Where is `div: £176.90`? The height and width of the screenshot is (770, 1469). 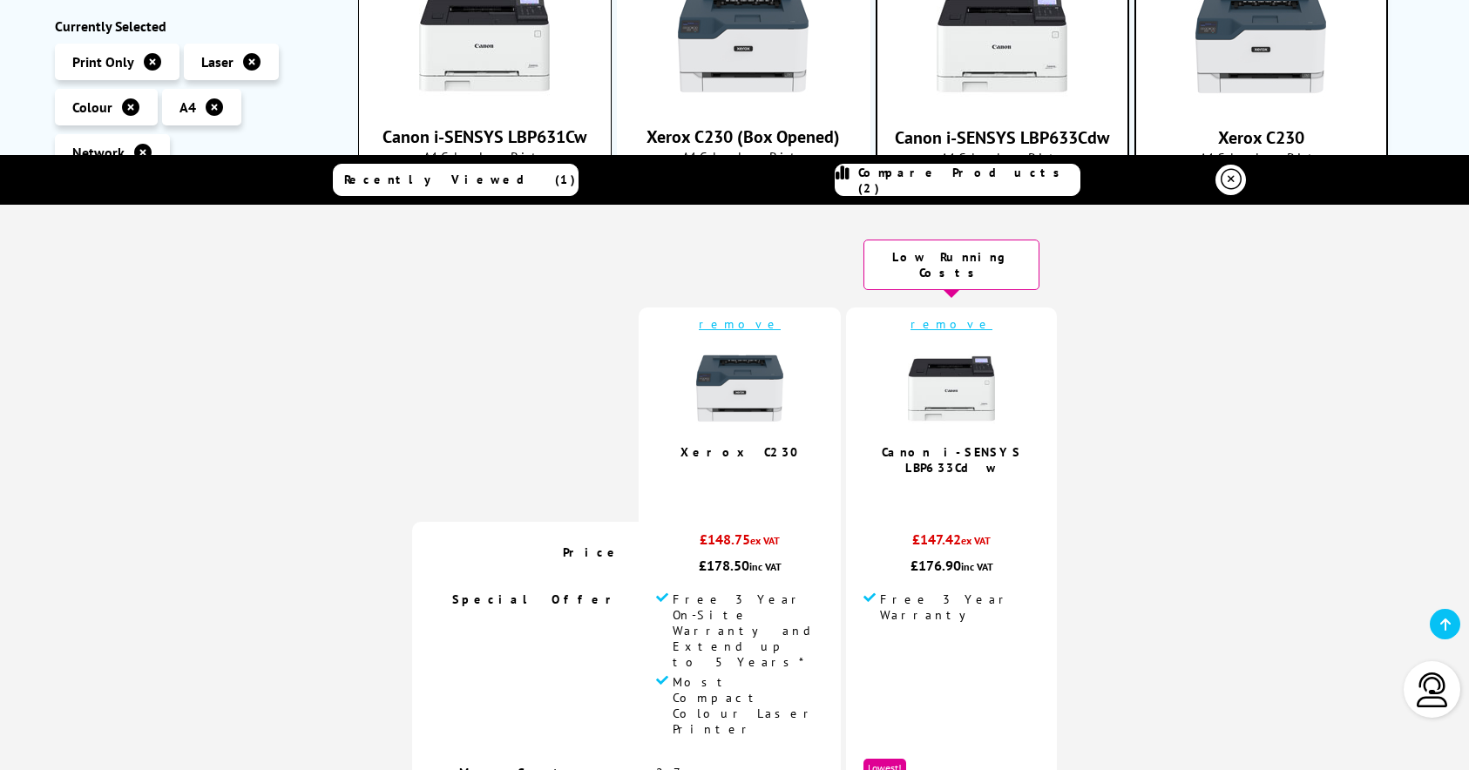
div: £176.90 is located at coordinates (952, 566).